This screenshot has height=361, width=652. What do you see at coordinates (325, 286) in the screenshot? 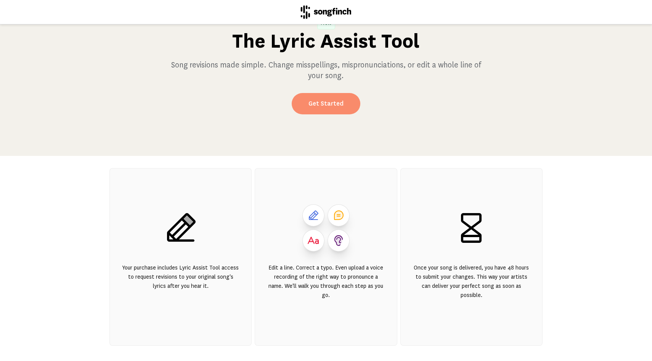
I see `div: Edit a line. Correct a typo. Even upload a voice recording of the right way to pronounce a name. ...` at bounding box center [325, 286].